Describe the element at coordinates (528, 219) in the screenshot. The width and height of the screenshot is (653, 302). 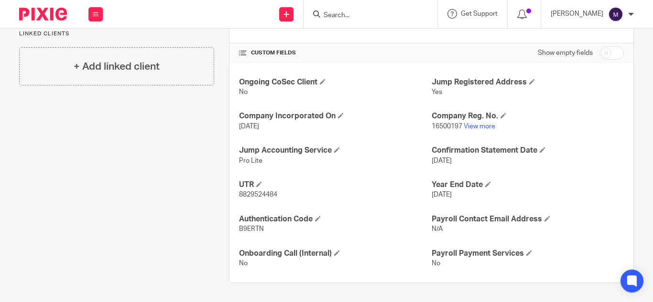
I see `h4: Payroll Contact Email Address` at that location.